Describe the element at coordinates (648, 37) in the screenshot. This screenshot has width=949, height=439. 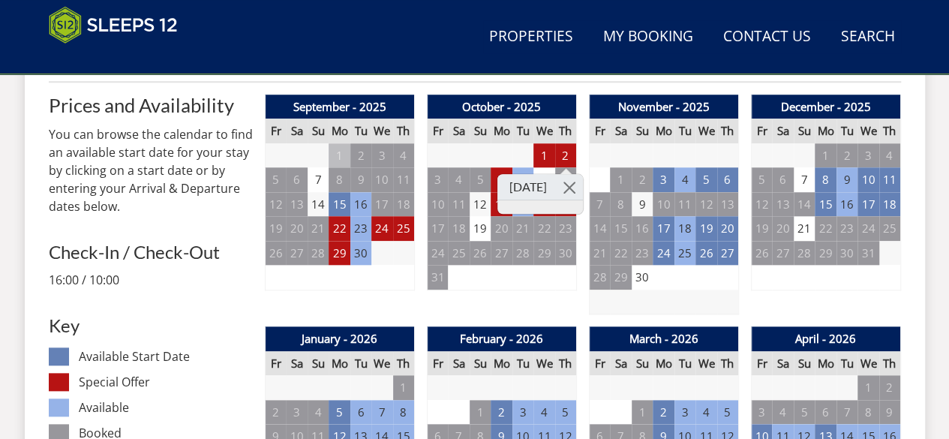
I see `a: My Booking` at that location.